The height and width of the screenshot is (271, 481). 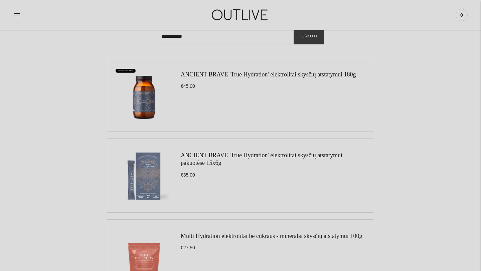 What do you see at coordinates (461, 15) in the screenshot?
I see `a: 0` at bounding box center [461, 15].